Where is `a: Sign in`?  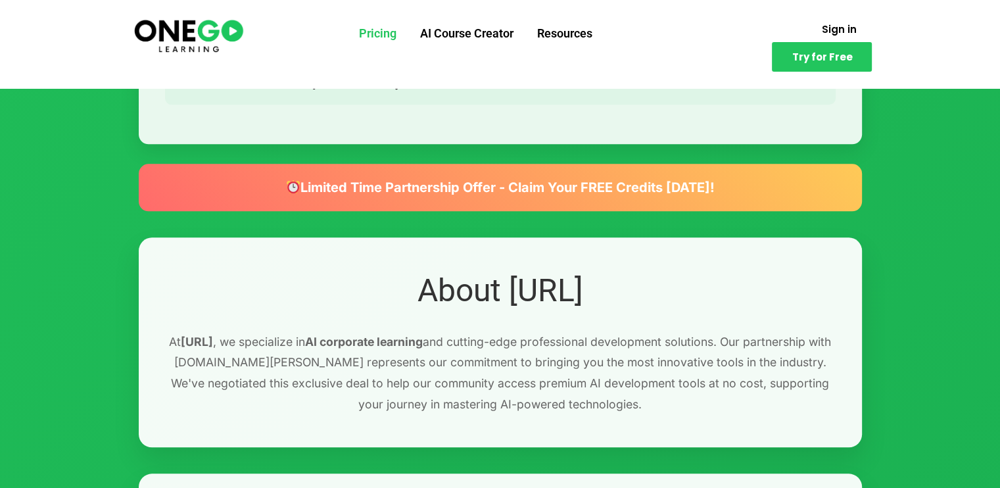 a: Sign in is located at coordinates (838, 29).